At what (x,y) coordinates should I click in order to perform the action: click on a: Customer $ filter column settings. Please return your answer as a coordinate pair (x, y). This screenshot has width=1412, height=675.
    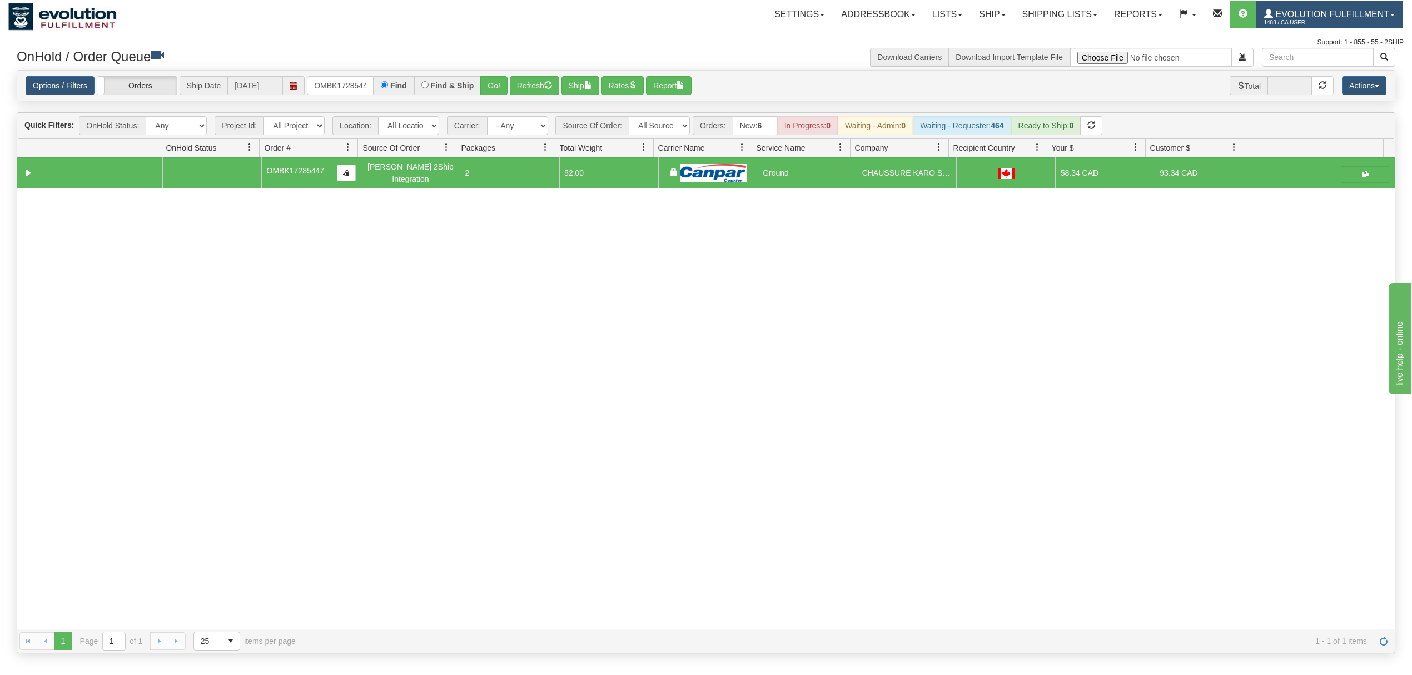
    Looking at the image, I should click on (1234, 147).